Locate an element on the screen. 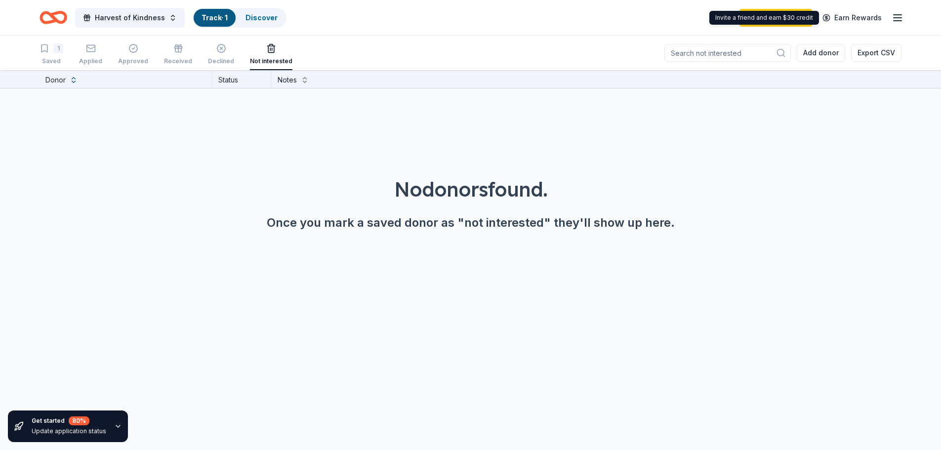  div: Get started is located at coordinates (69, 421).